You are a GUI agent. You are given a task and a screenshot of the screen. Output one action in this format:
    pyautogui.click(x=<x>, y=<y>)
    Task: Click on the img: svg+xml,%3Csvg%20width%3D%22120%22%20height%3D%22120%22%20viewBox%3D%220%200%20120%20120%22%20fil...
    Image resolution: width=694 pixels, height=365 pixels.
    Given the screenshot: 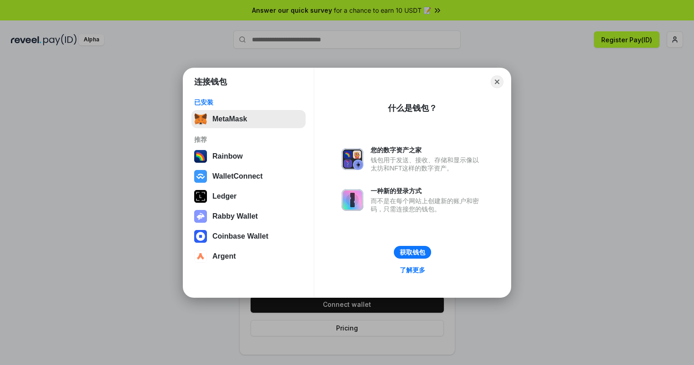 What is the action you would take?
    pyautogui.click(x=201, y=157)
    